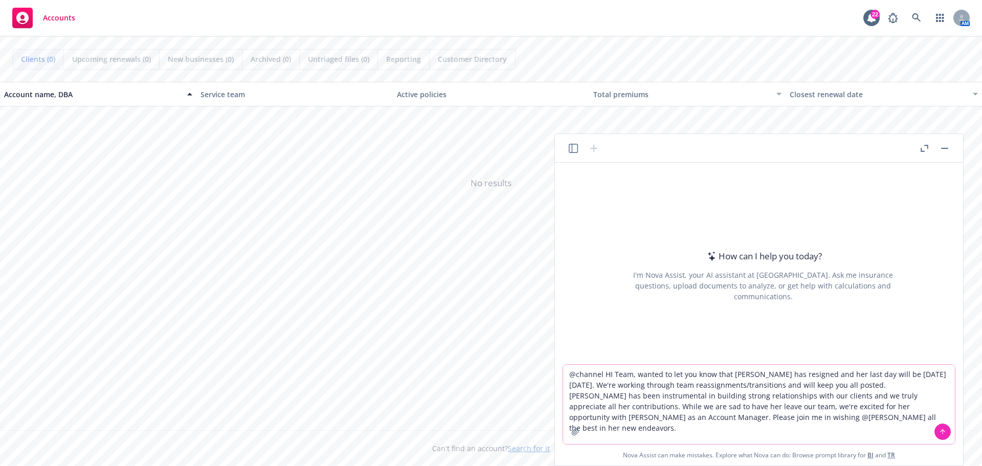 Image resolution: width=982 pixels, height=466 pixels. Describe the element at coordinates (682, 94) in the screenshot. I see `div: Total premiums` at that location.